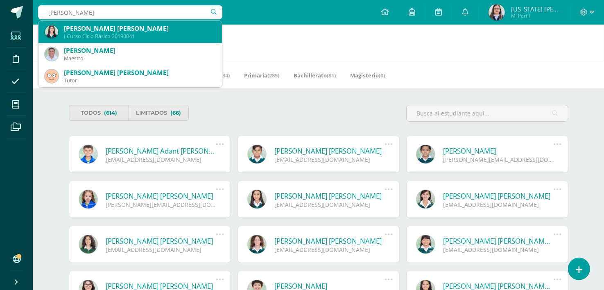 This screenshot has width=604, height=290. What do you see at coordinates (262, 75) in the screenshot?
I see `a: Primaria(285)` at bounding box center [262, 75].